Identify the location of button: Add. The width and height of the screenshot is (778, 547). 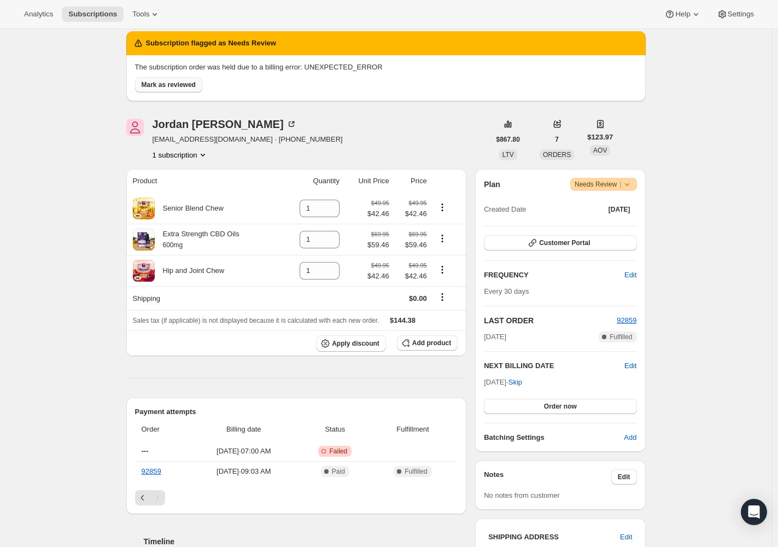
(630, 438).